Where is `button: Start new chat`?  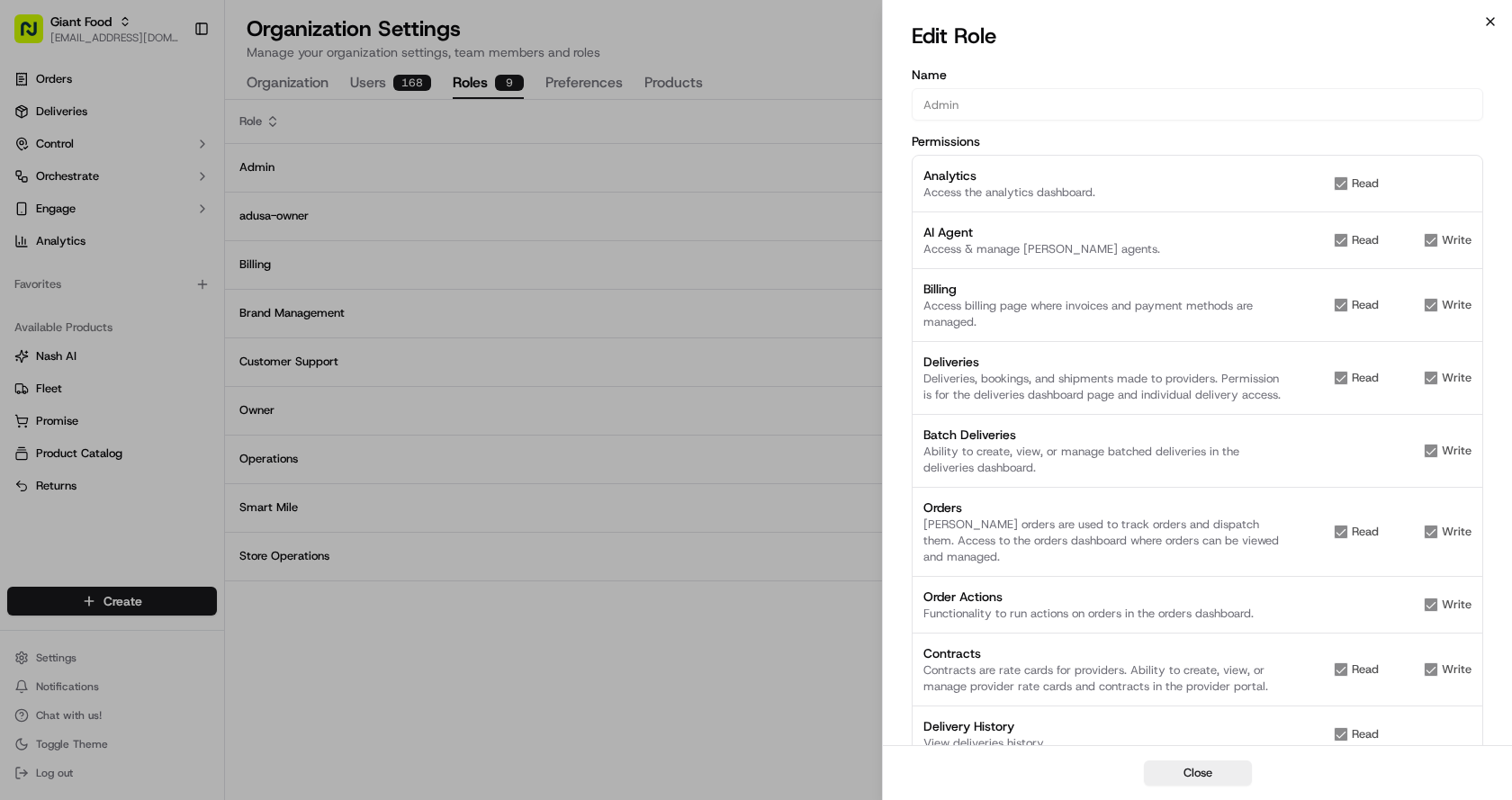 button: Start new chat is located at coordinates (317, 188).